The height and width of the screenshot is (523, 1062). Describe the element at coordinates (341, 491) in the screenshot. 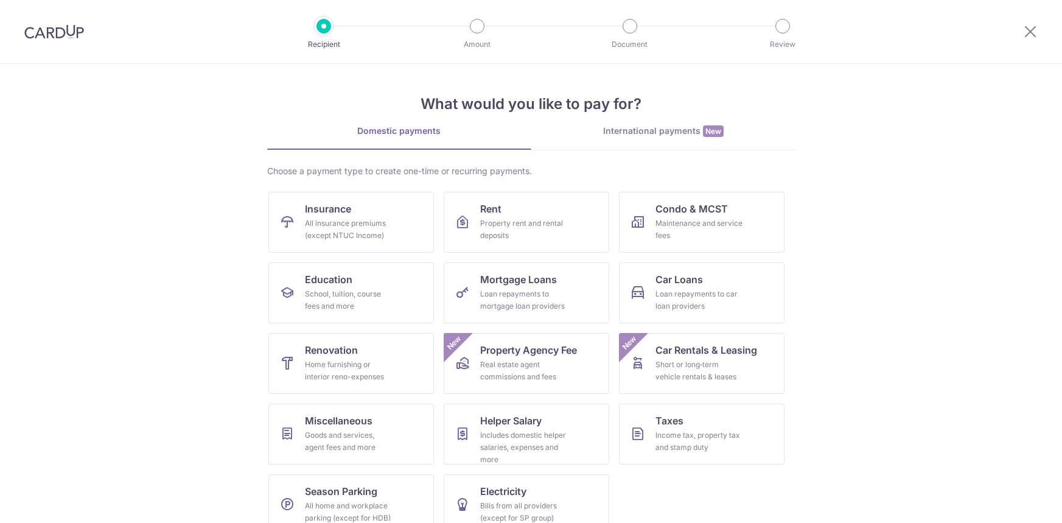

I see `span: Season Parking` at that location.